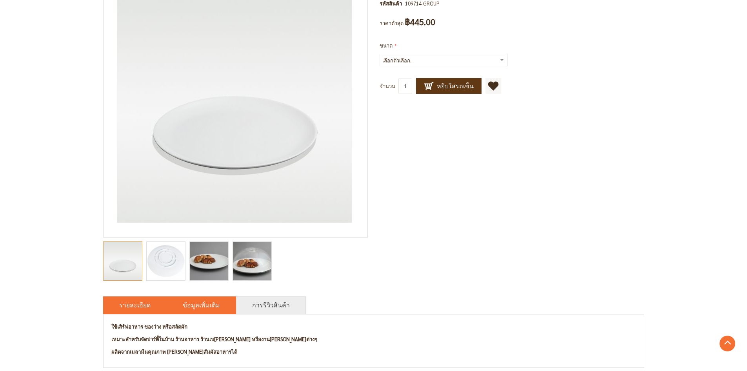  I want to click on button: หยิบใส่รถเข็น, so click(449, 86).